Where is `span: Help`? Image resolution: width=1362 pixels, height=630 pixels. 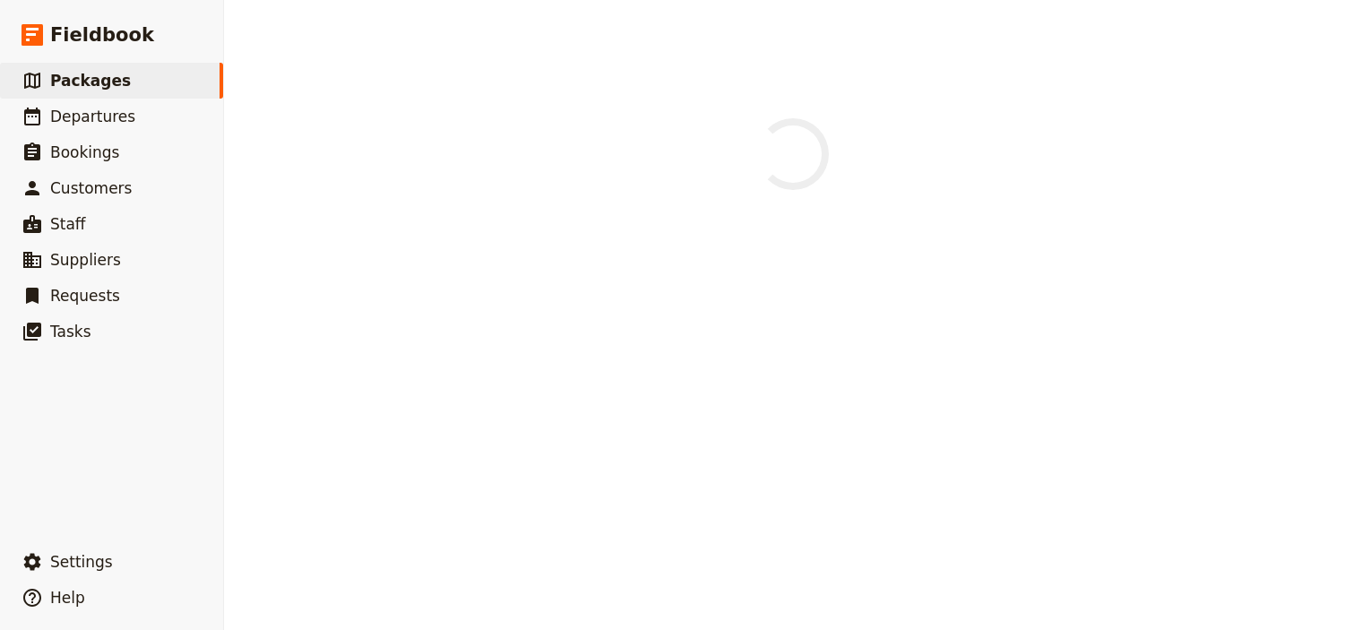
span: Help is located at coordinates (67, 598).